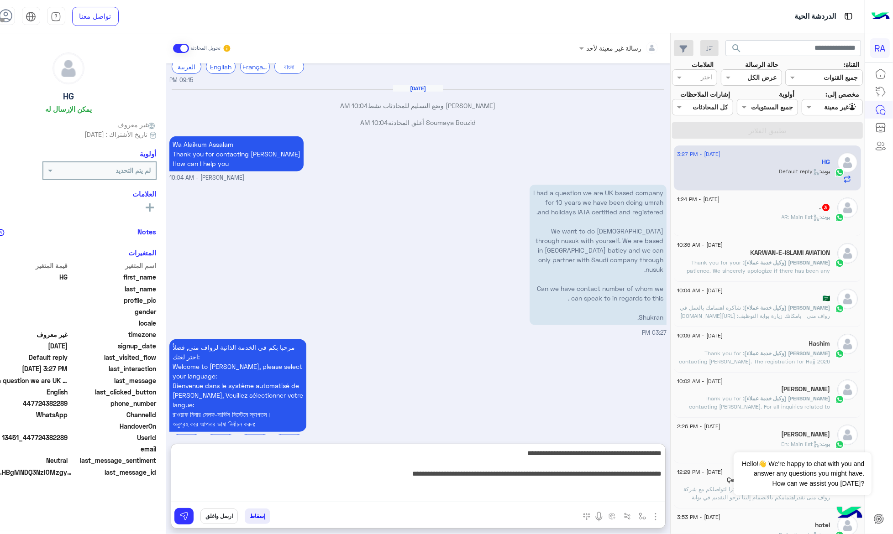 The height and width of the screenshot is (534, 893). Describe the element at coordinates (142, 253) in the screenshot. I see `h6: المتغيرات` at that location.